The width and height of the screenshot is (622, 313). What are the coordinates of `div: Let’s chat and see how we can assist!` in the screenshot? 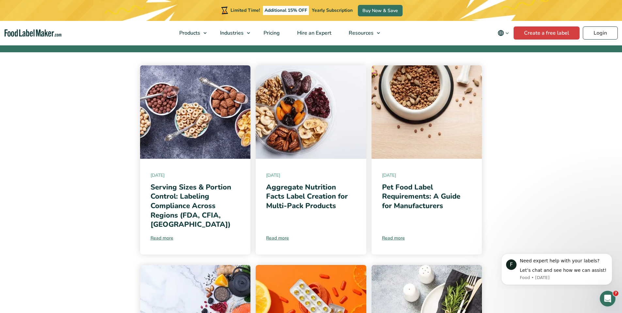 It's located at (72, 23).